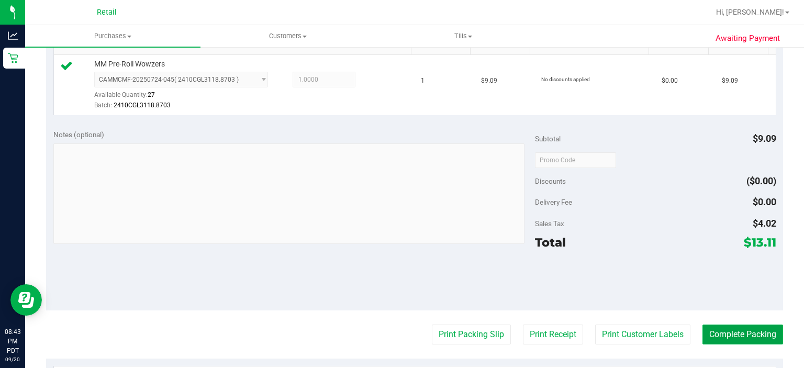  I want to click on div: Available Quantity:, so click(185, 97).